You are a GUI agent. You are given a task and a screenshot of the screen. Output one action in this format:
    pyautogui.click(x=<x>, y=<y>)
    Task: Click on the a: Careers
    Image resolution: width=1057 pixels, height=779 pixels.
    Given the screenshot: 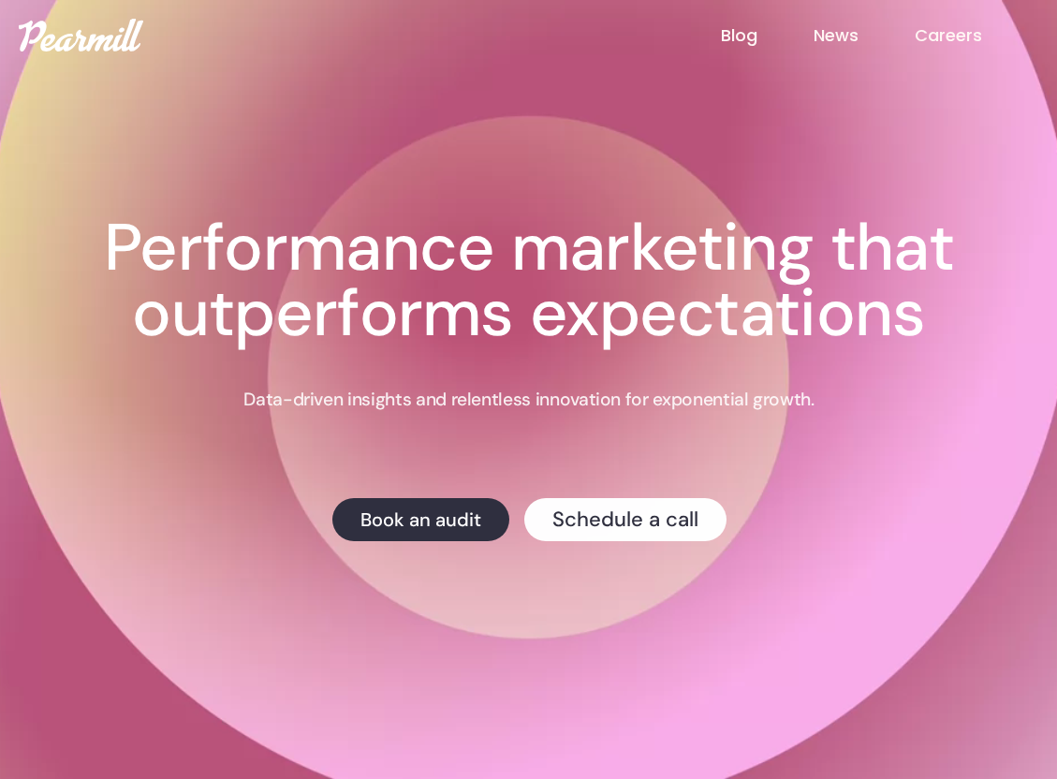 What is the action you would take?
    pyautogui.click(x=977, y=36)
    